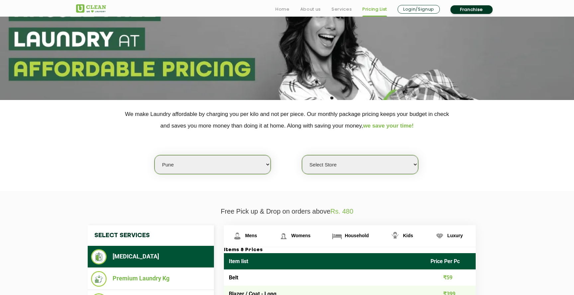 This screenshot has width=574, height=295. What do you see at coordinates (282, 9) in the screenshot?
I see `a: Home` at bounding box center [282, 9].